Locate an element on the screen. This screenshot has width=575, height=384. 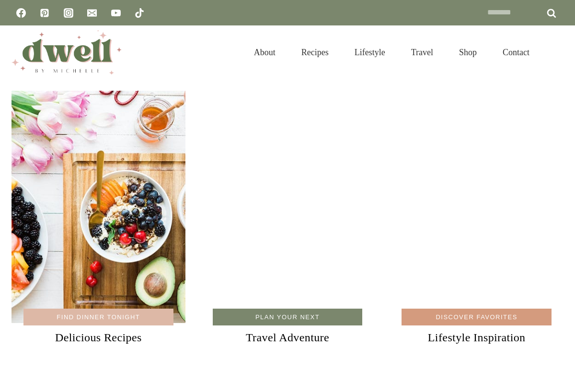
a: Pinterest is located at coordinates (45, 13).